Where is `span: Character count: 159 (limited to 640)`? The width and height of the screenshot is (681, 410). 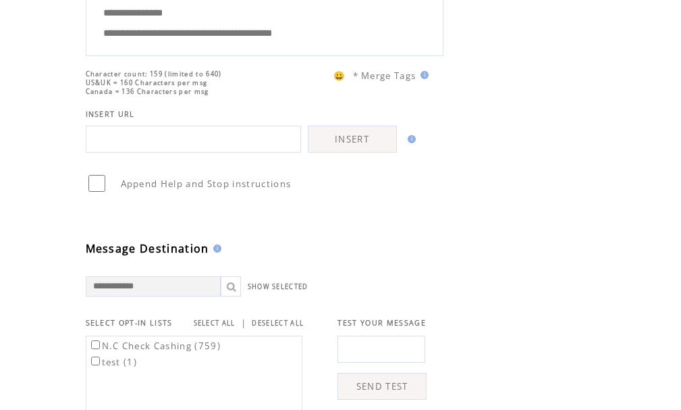 span: Character count: 159 (limited to 640) is located at coordinates (154, 74).